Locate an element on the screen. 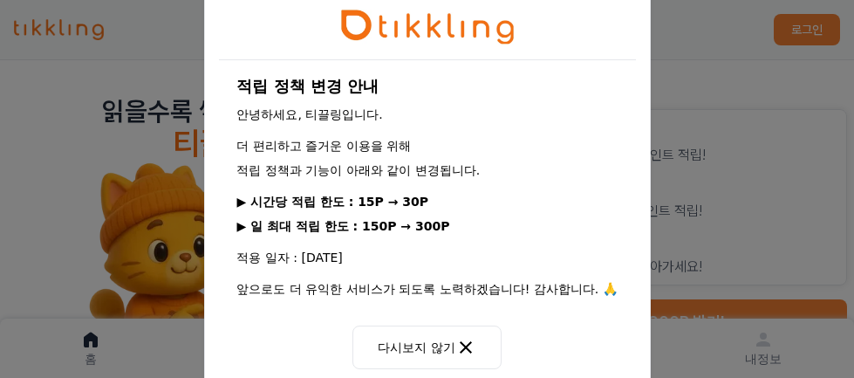 This screenshot has height=378, width=854. p: 더 편리하고 즐거운 이용을 위해 is located at coordinates (426, 146).